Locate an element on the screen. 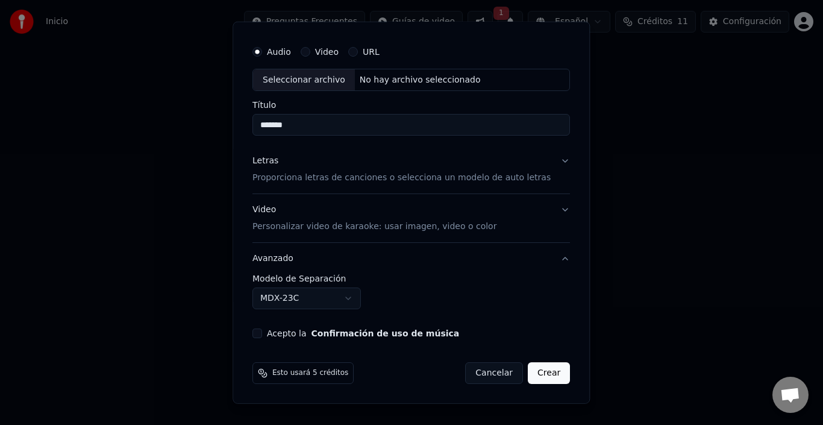  label: Modelo de Separación is located at coordinates (411, 278).